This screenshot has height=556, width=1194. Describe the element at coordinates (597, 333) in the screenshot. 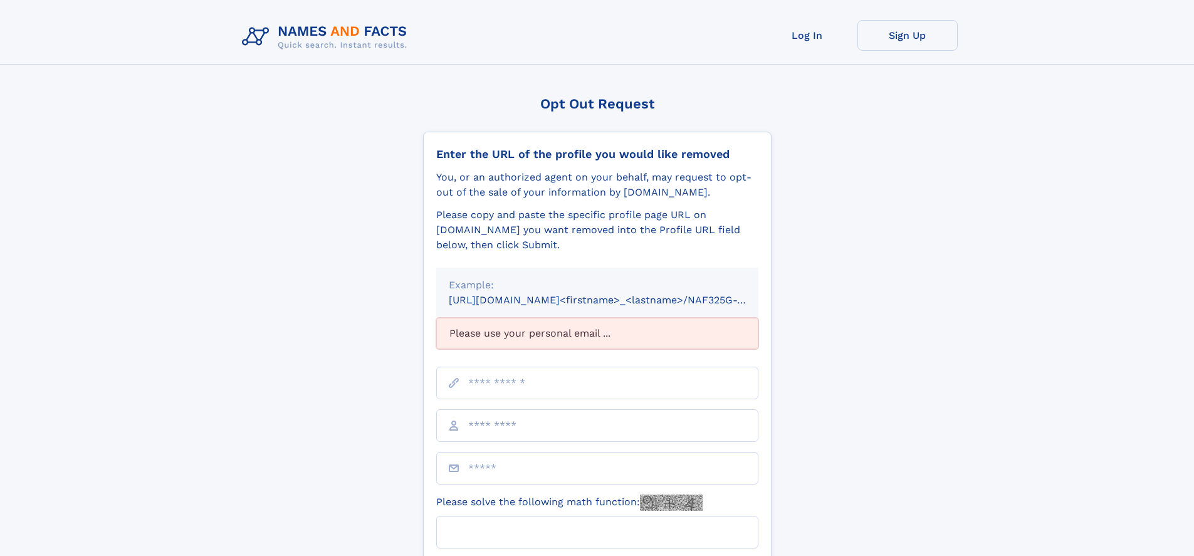

I see `div: Please use your personal email ...` at that location.